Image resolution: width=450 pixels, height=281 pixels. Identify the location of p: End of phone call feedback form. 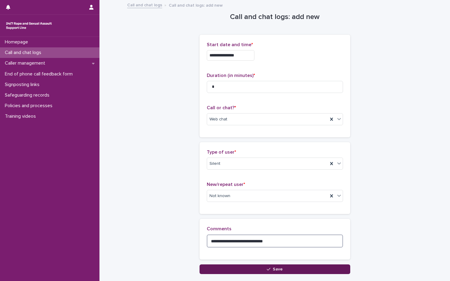
(40, 74).